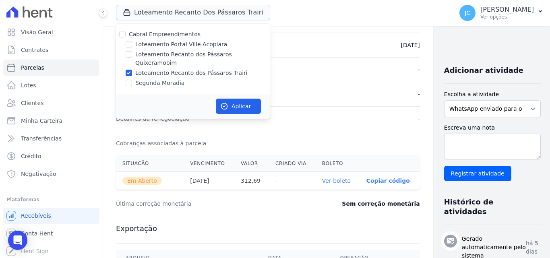 Image resolution: width=550 pixels, height=258 pixels. I want to click on label: Cabral Empreendimentos, so click(165, 34).